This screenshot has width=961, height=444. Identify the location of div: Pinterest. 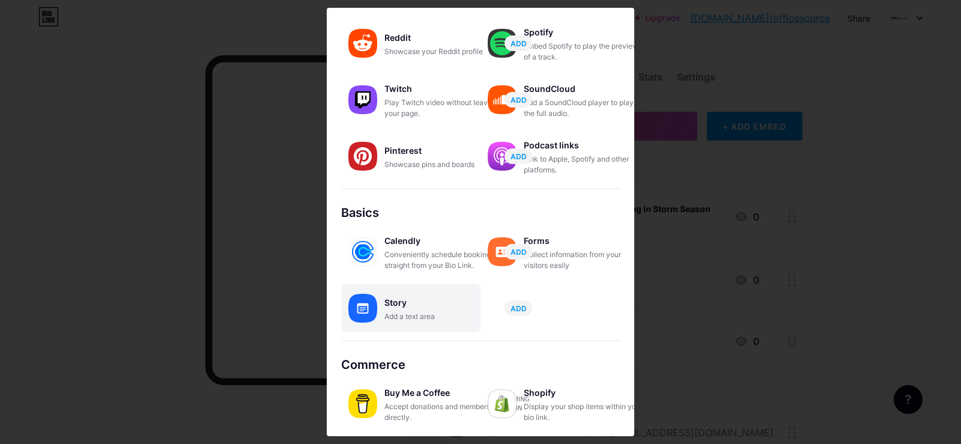
(445, 151).